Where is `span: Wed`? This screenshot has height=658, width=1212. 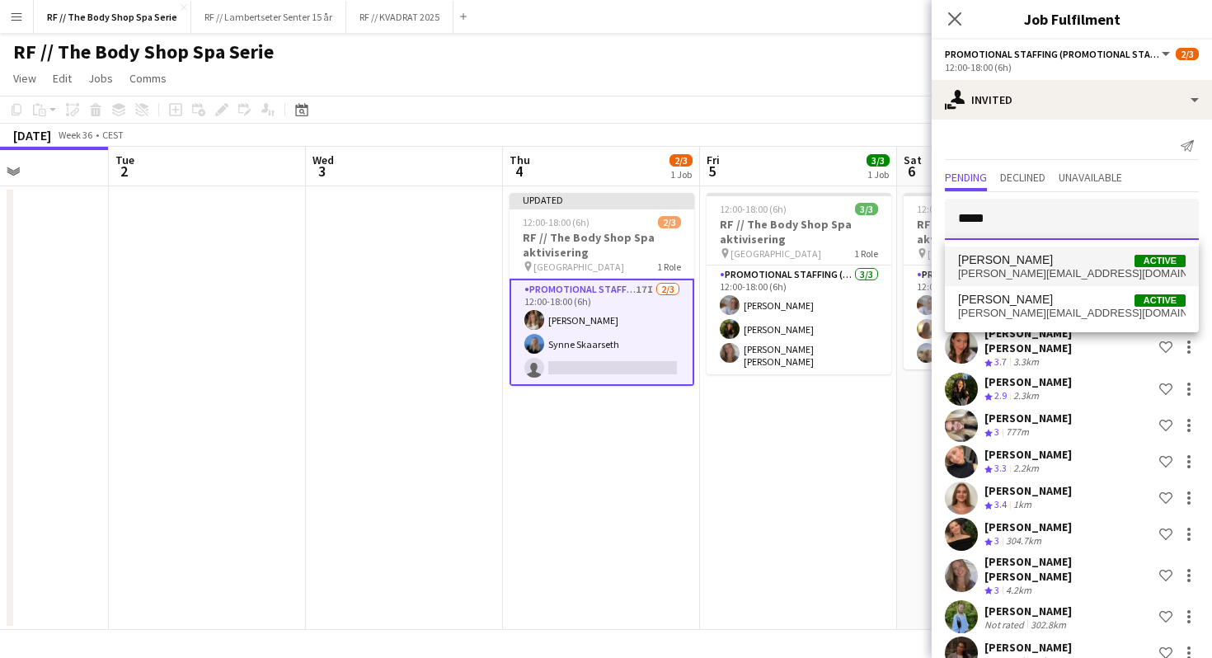
span: Wed is located at coordinates (323, 160).